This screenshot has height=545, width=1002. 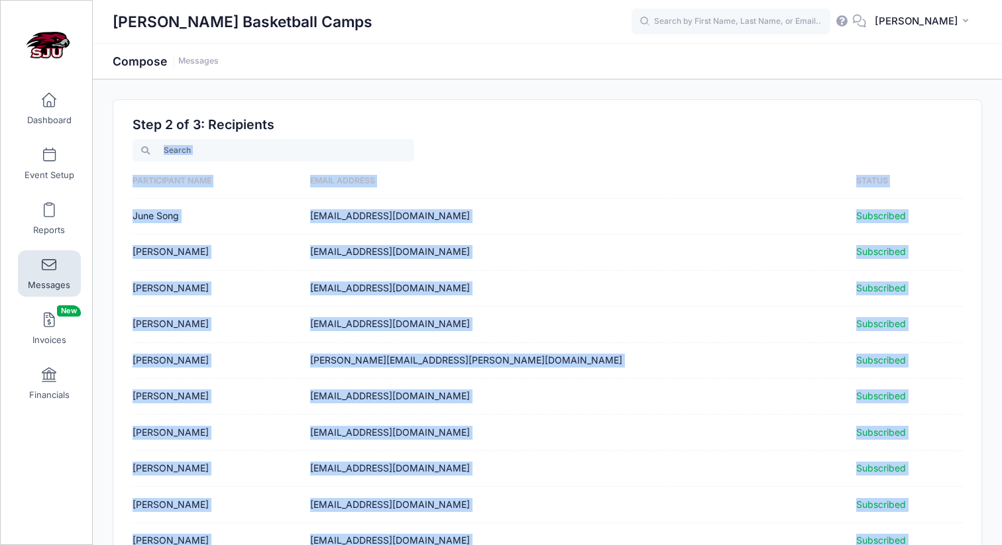 I want to click on th: Status: activate to sort column ascending, so click(x=905, y=182).